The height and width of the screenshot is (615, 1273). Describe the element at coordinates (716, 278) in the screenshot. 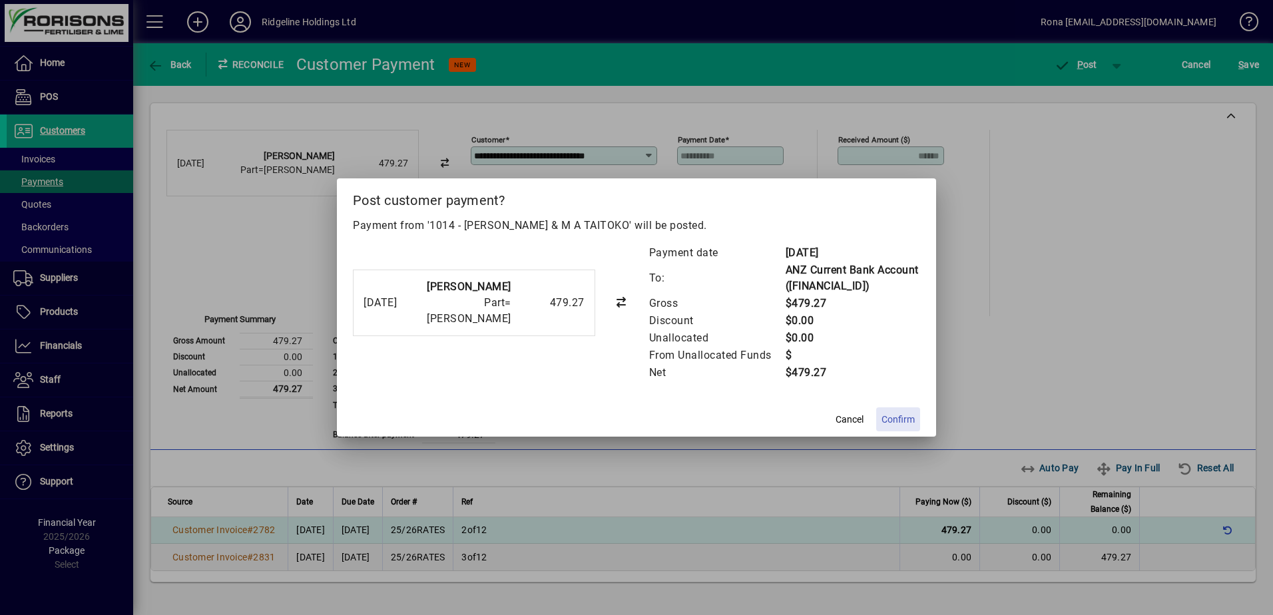

I see `td: To:` at that location.